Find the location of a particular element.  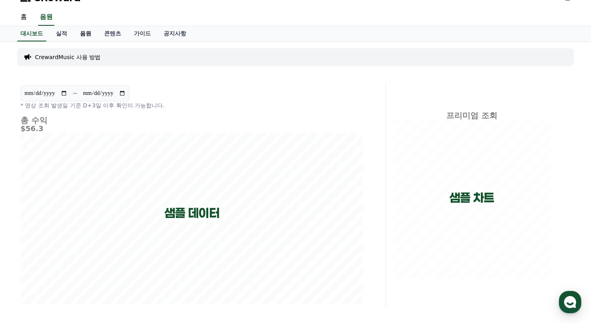

a: 실적 is located at coordinates (61, 34).